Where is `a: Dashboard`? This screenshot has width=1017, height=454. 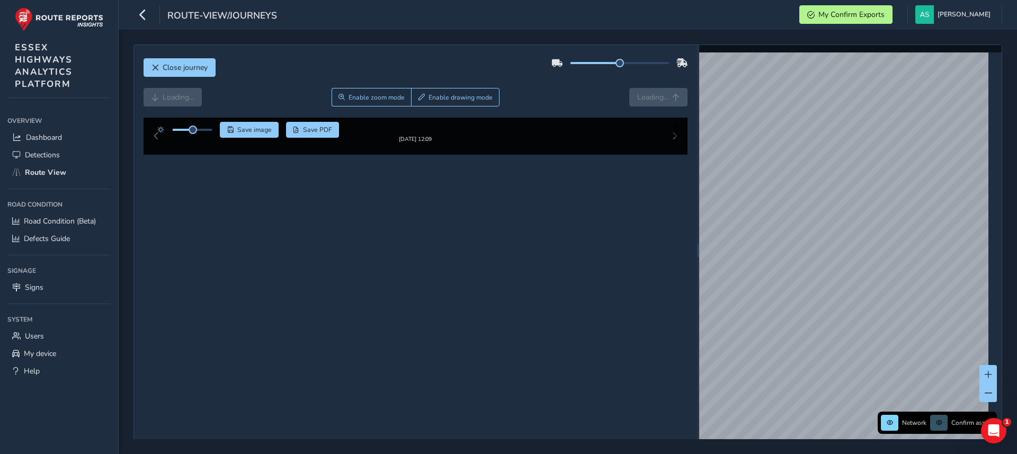 a: Dashboard is located at coordinates (59, 137).